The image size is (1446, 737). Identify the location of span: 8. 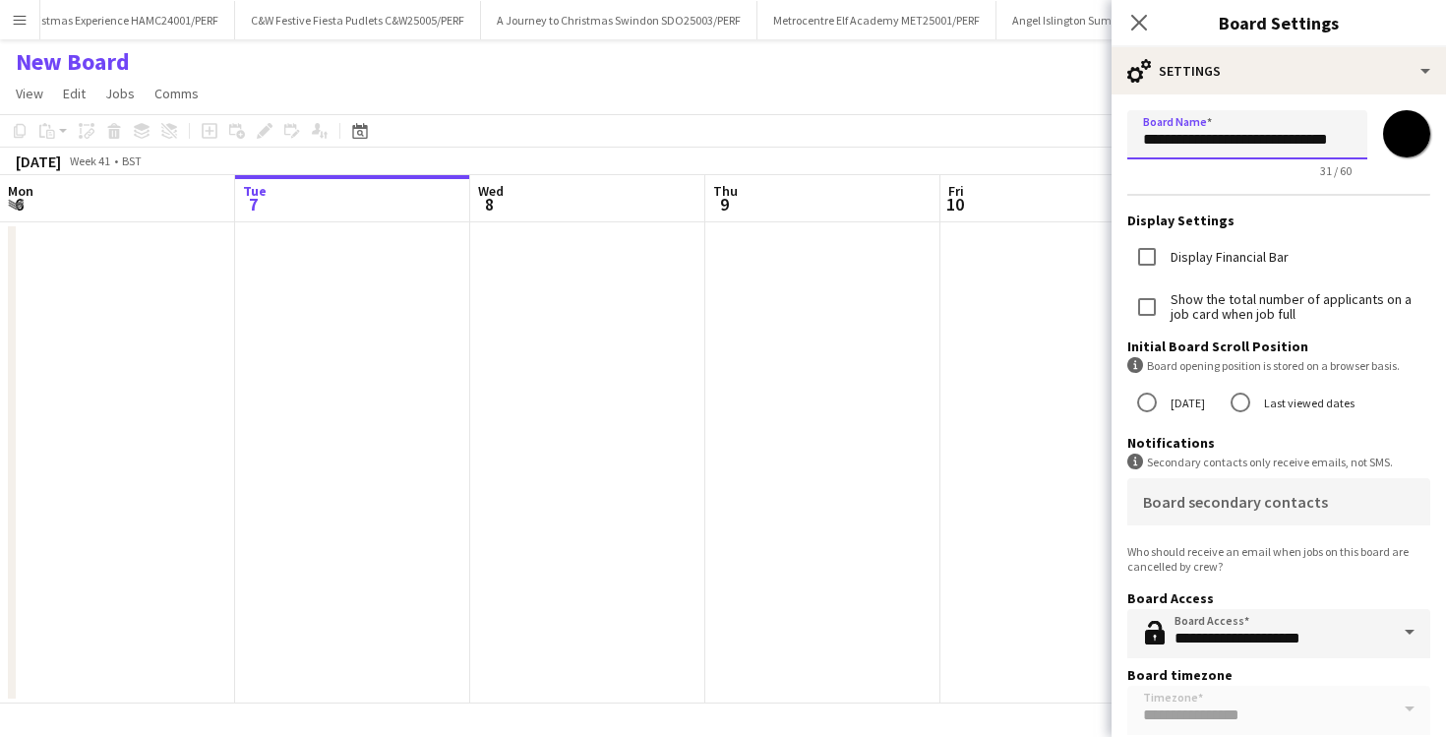
(489, 204).